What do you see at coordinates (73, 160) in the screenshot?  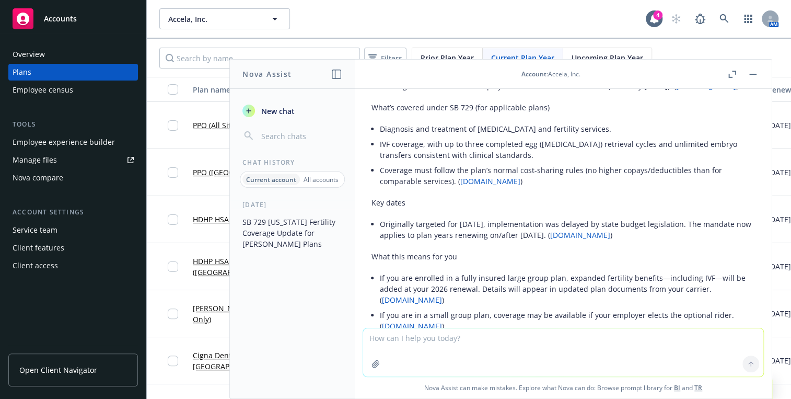 I see `a: Manage files` at bounding box center [73, 160].